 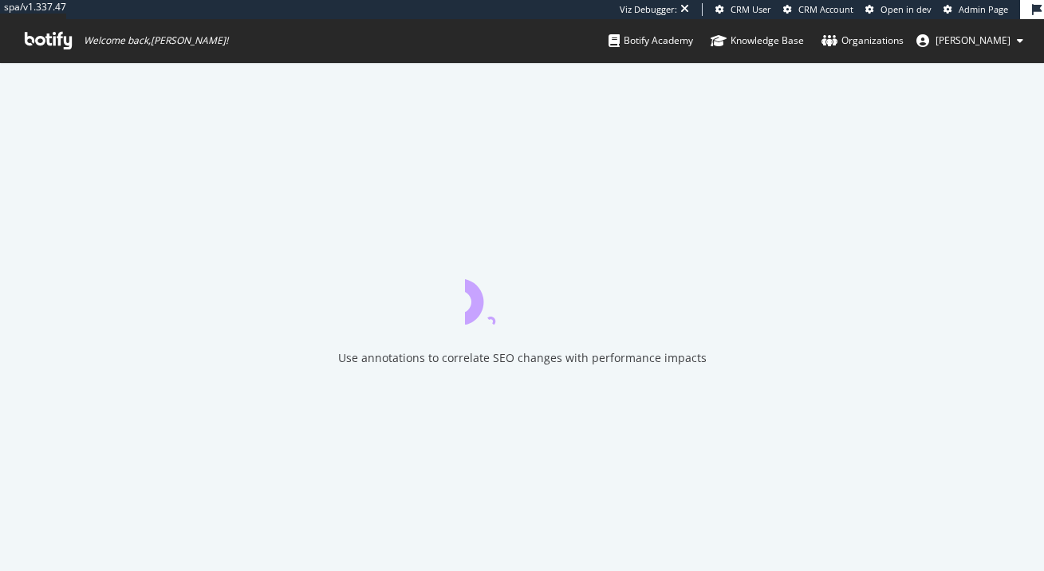 I want to click on span: Open in dev, so click(x=906, y=9).